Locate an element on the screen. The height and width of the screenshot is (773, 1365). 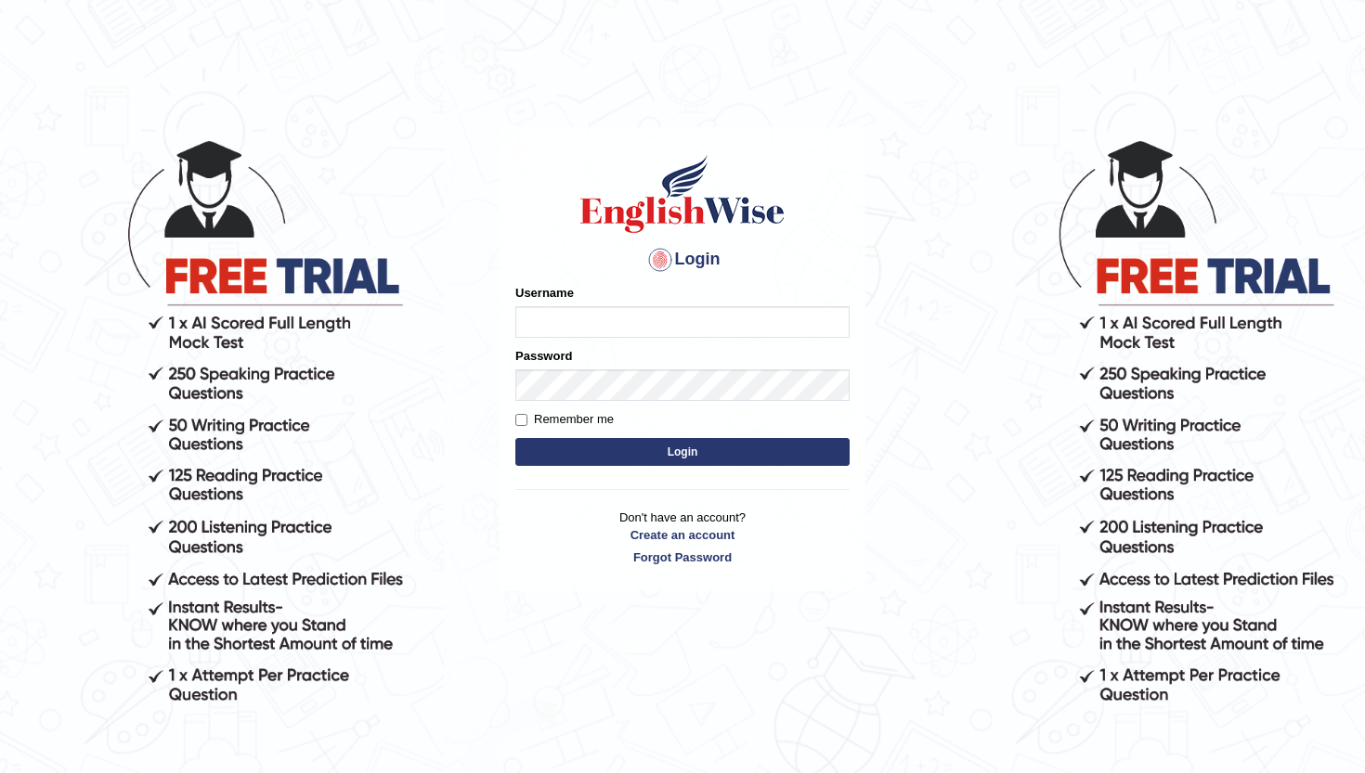
label: Username is located at coordinates (544, 292).